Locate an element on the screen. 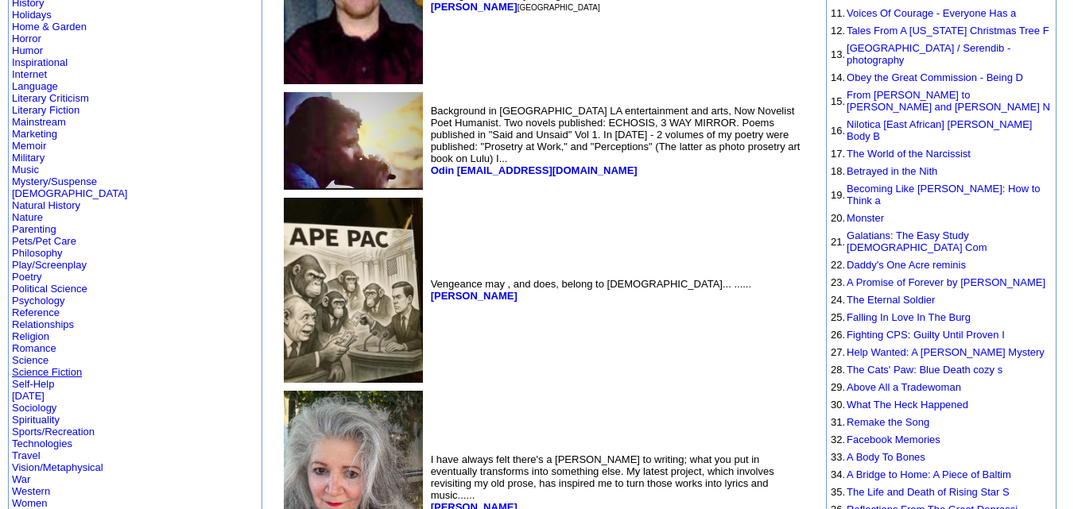 The image size is (1074, 509). a: Psychology is located at coordinates (38, 300).